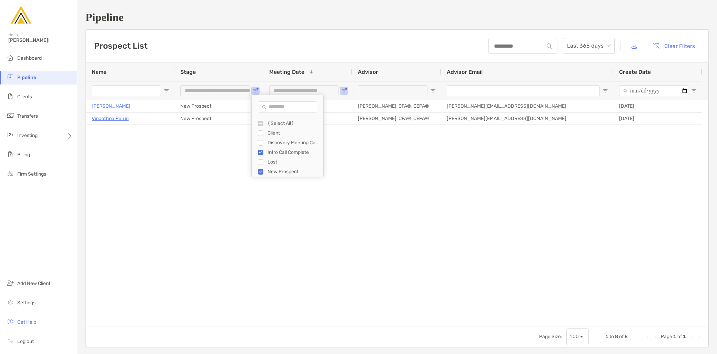 This screenshot has height=354, width=717. Describe the element at coordinates (126, 91) in the screenshot. I see `input: Name Filter Input` at that location.